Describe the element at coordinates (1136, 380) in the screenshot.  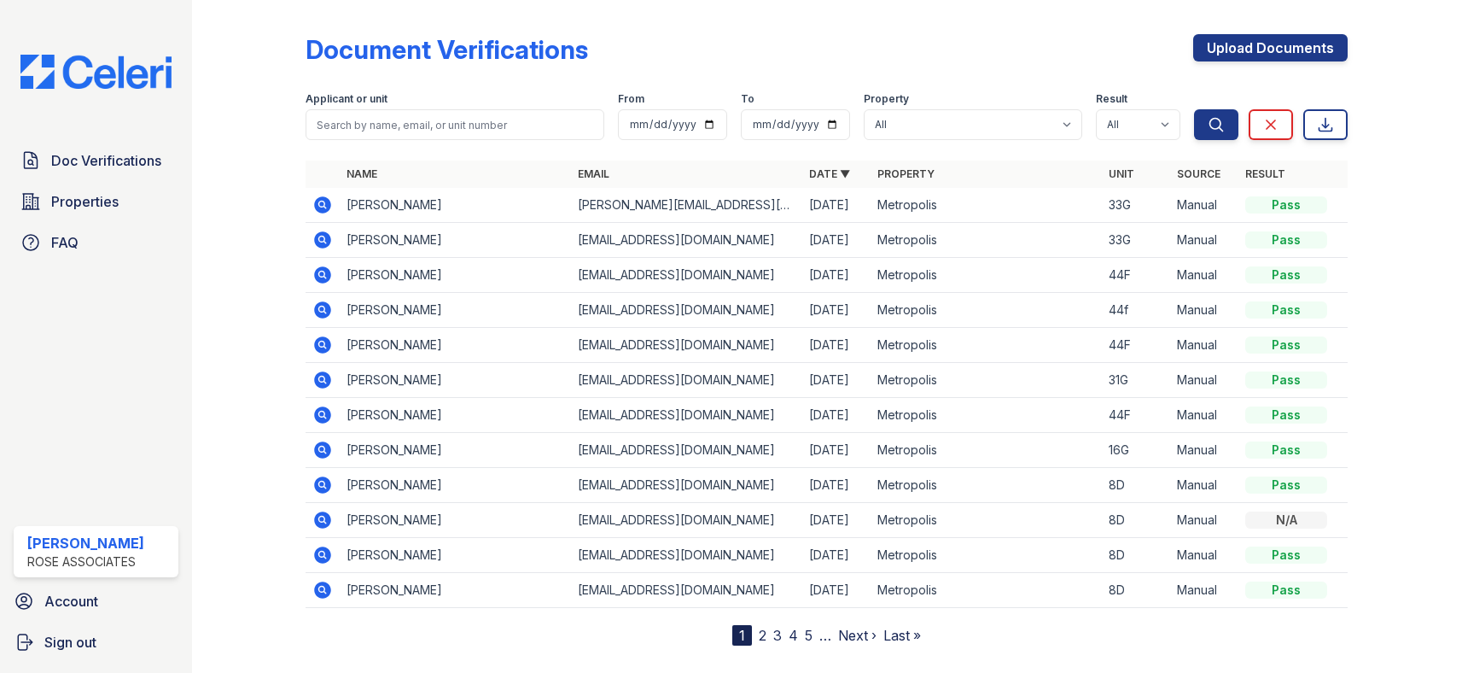
I see `td: 31G` at that location.